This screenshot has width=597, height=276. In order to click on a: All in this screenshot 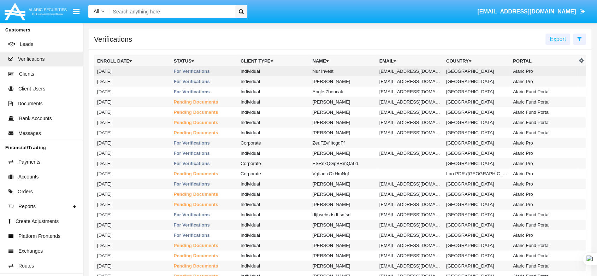, I will do `click(99, 11)`.